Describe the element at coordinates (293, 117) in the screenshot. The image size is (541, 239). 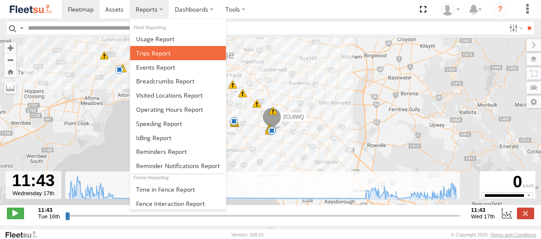
I see `span: 2CL6WQ` at that location.